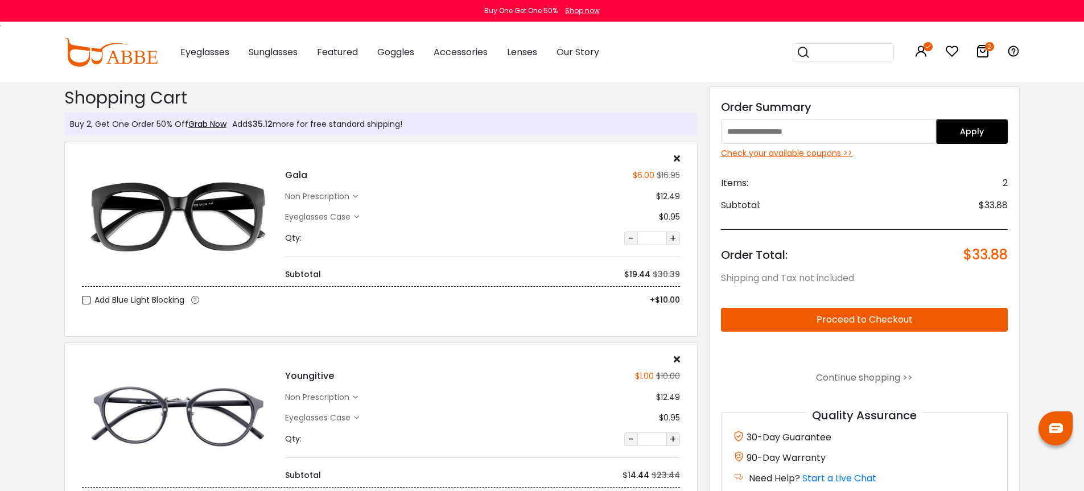 This screenshot has height=491, width=1084. Describe the element at coordinates (309, 376) in the screenshot. I see `h4: Youngitive` at that location.